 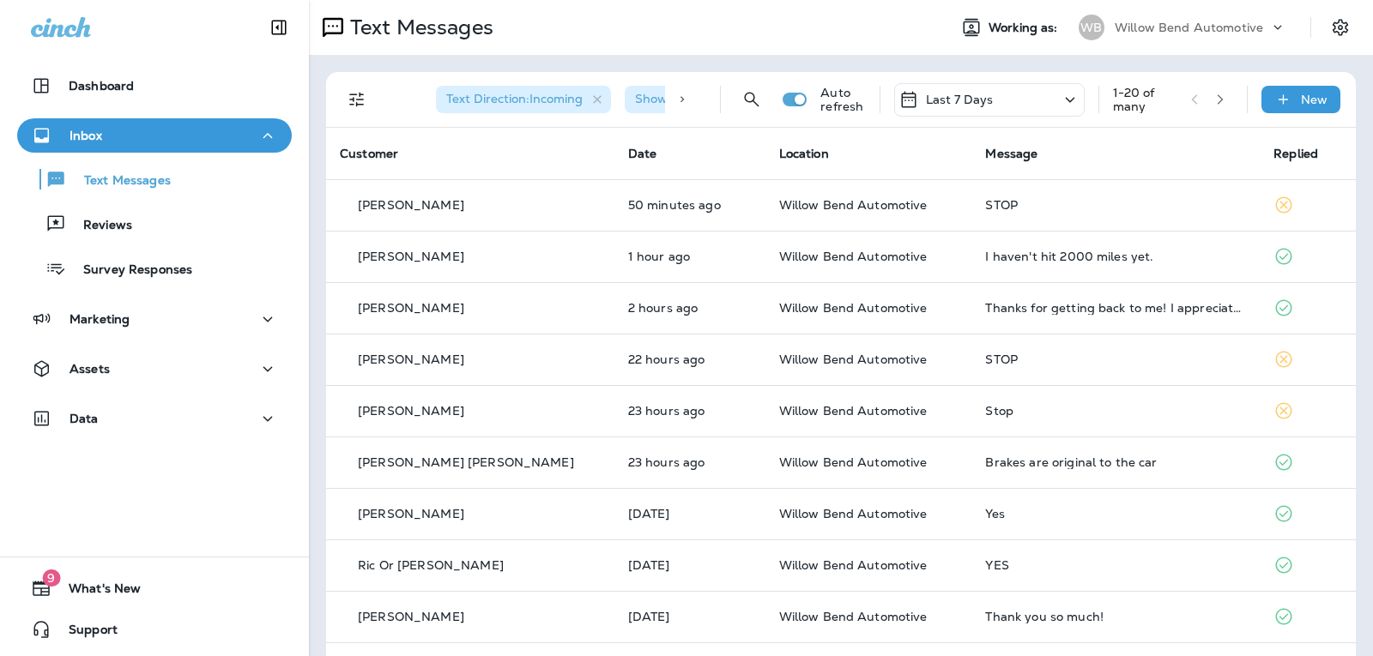 I want to click on p: Last 7 Days, so click(x=959, y=100).